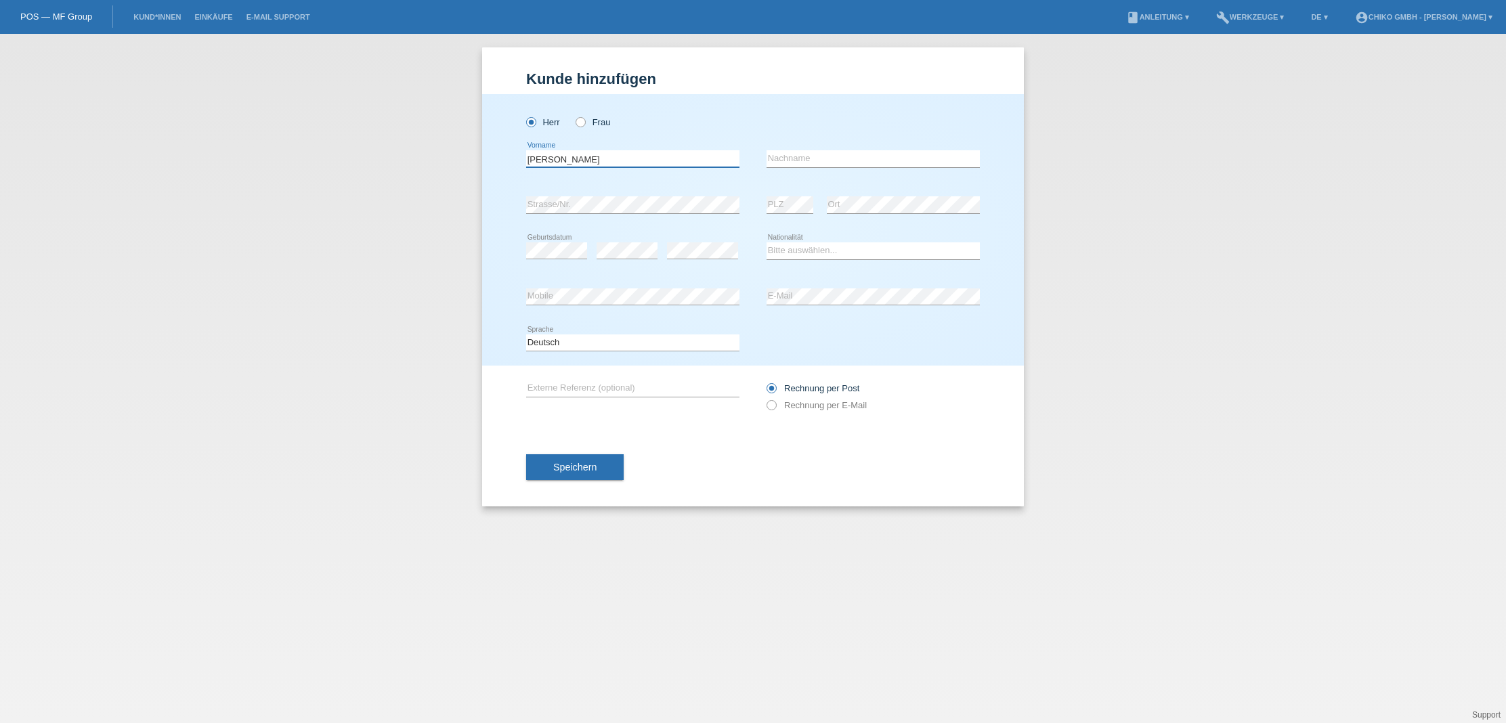  Describe the element at coordinates (213, 17) in the screenshot. I see `a: Einkäufe` at that location.